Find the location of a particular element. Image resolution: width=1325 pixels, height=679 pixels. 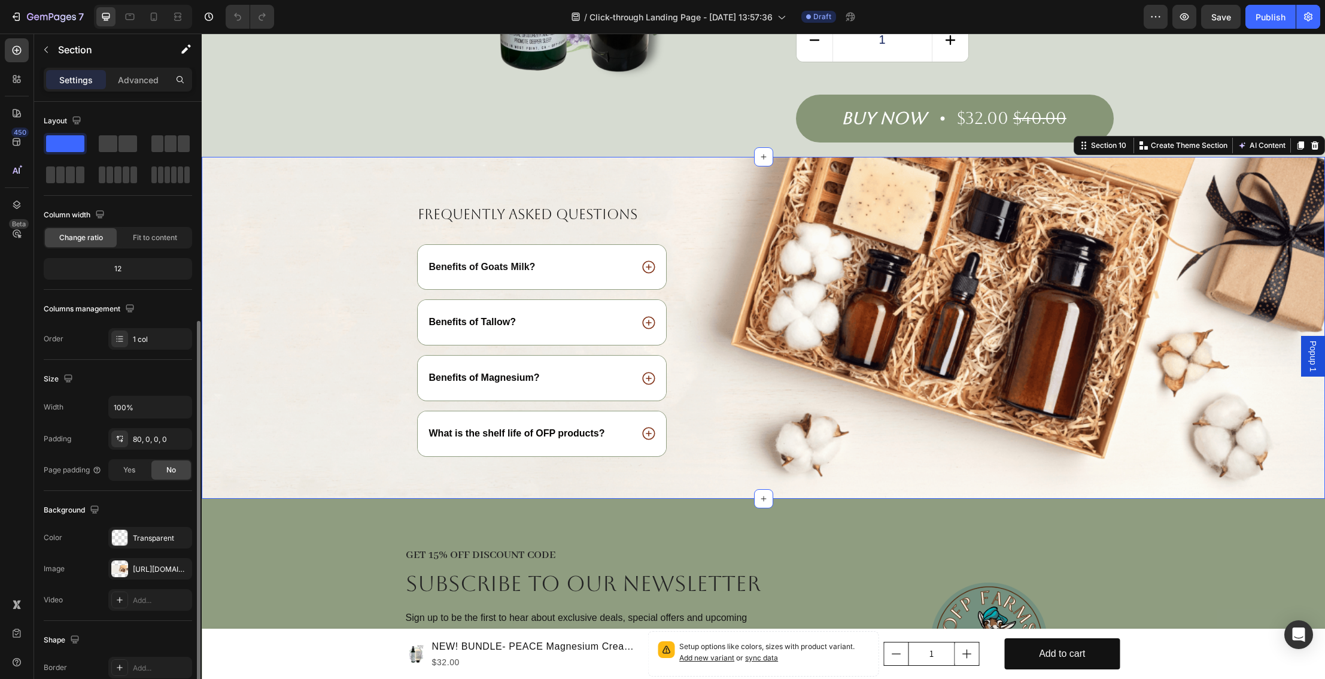

input: quantity is located at coordinates (730, 620).